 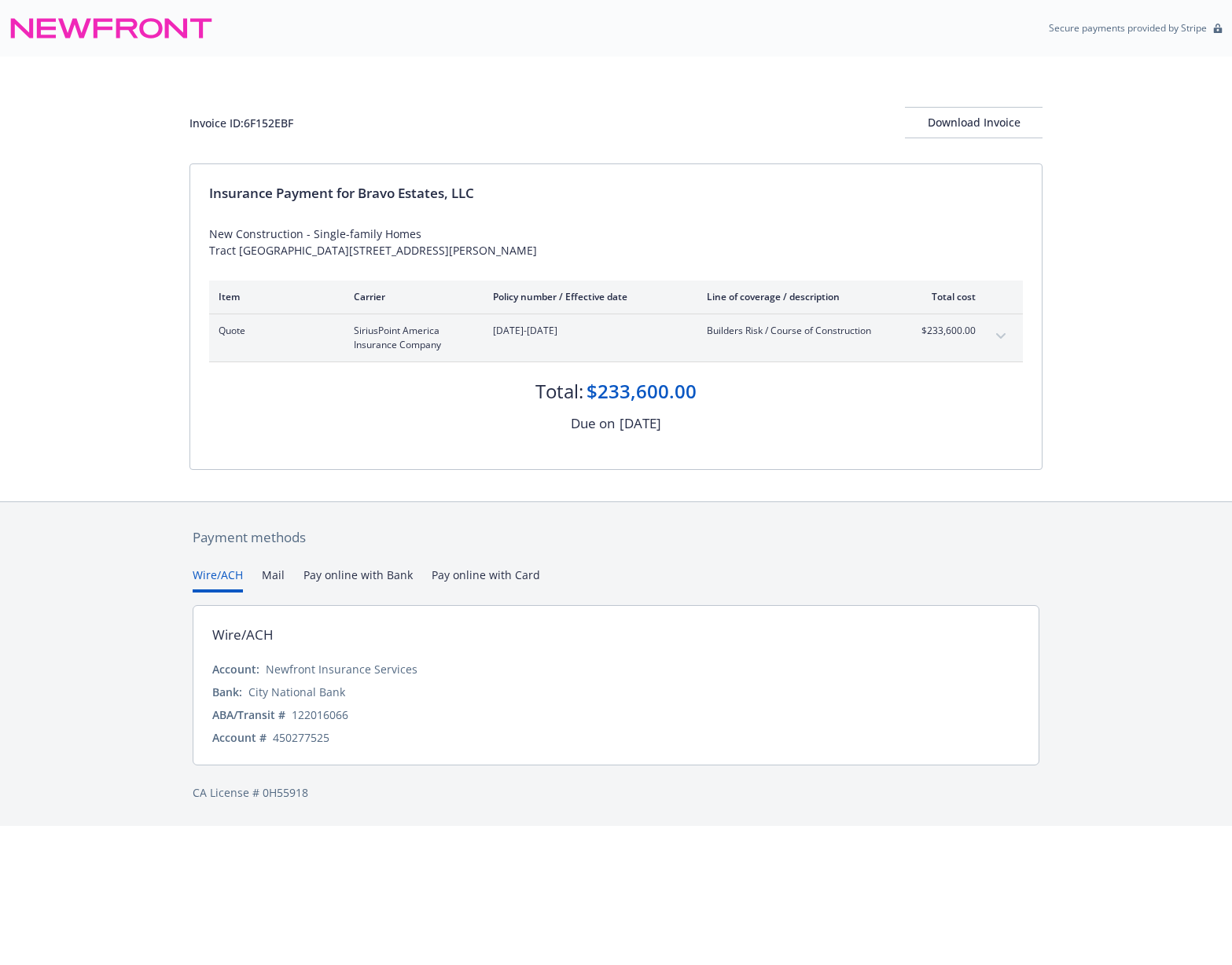 I want to click on button: Mail, so click(x=272, y=580).